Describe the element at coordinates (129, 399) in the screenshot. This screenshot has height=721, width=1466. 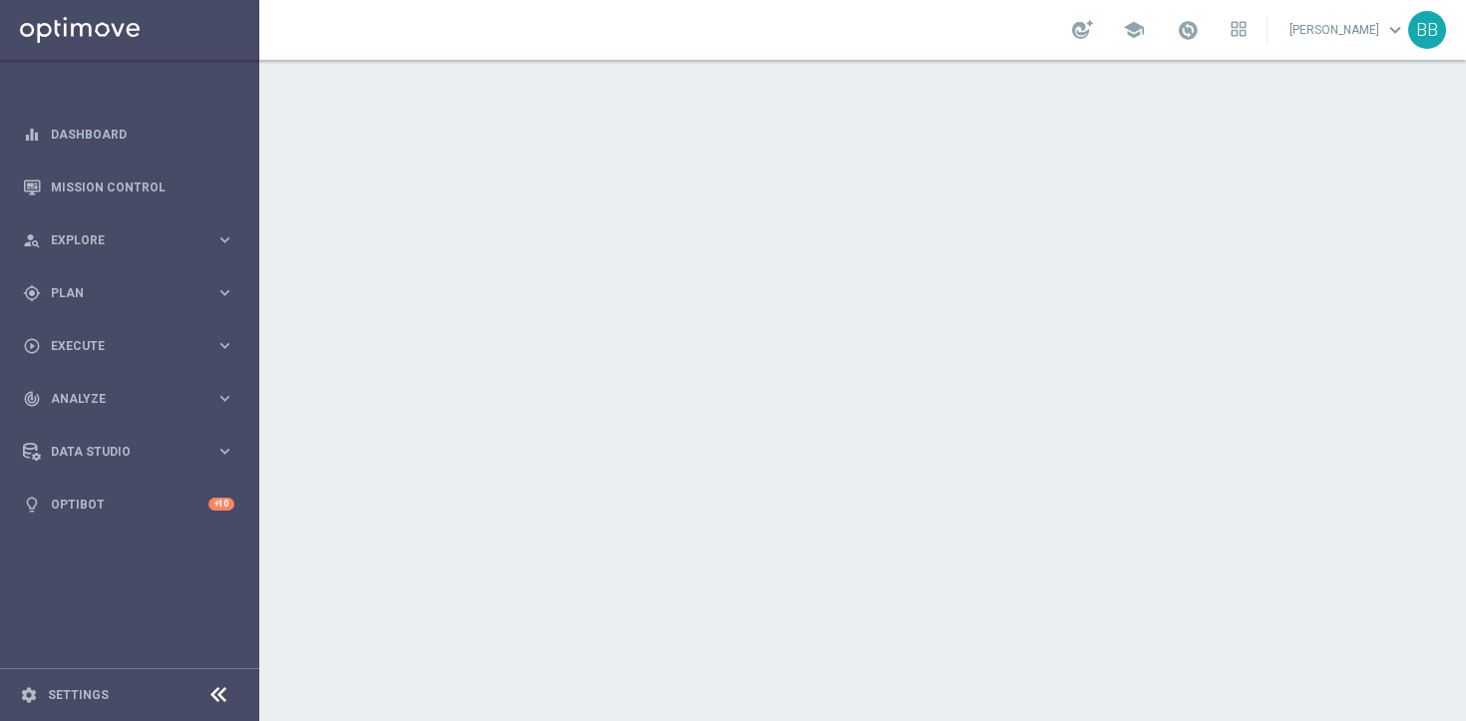
I see `button: track_changes Analyze keyboard_arrow_right` at that location.